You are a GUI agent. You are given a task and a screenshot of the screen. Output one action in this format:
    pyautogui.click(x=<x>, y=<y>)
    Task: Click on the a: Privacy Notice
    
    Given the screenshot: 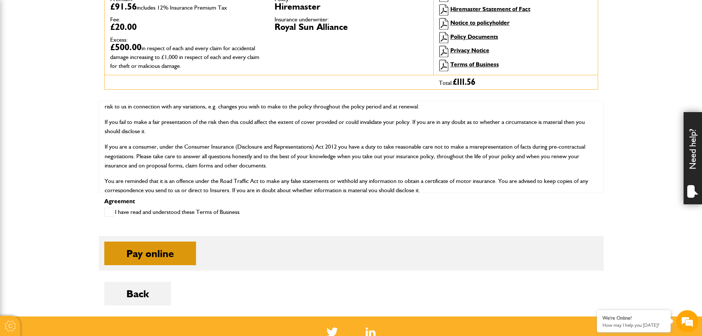 What is the action you would take?
    pyautogui.click(x=470, y=50)
    